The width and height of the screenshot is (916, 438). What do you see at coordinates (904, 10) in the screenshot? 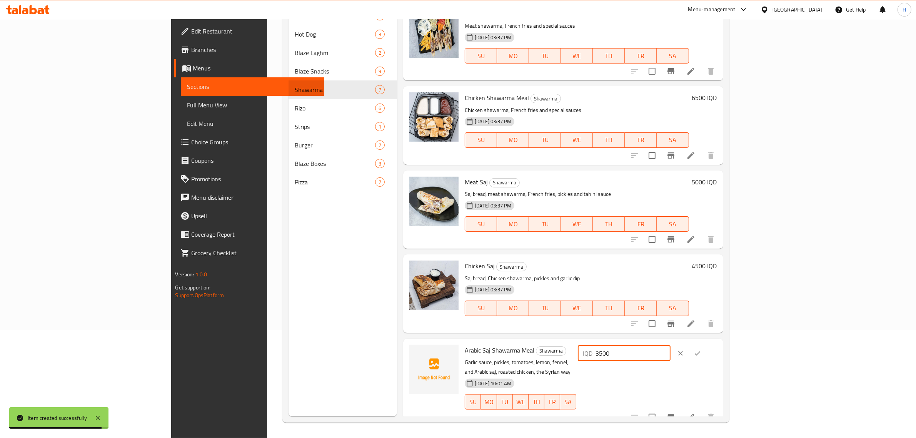
I see `span: H` at bounding box center [904, 10].